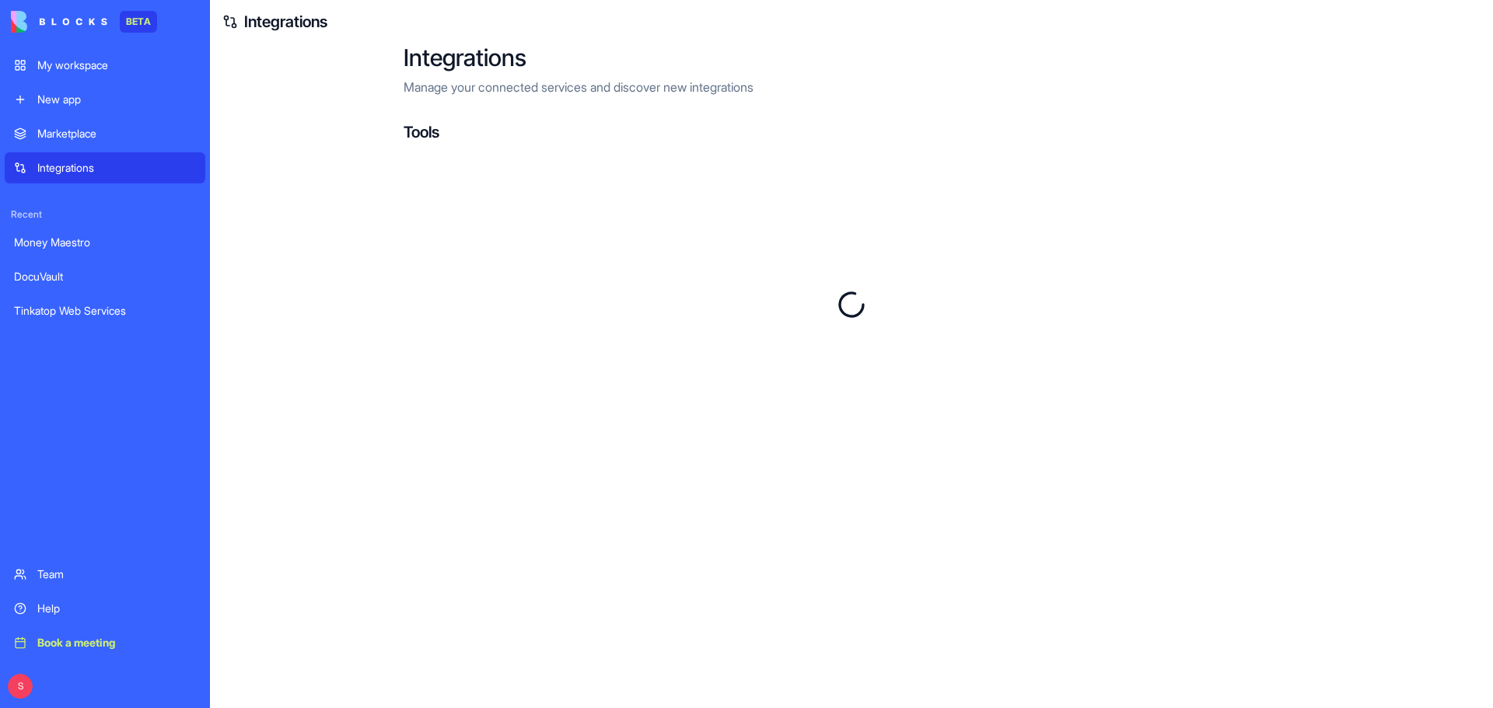  Describe the element at coordinates (138, 22) in the screenshot. I see `div: BETA` at that location.